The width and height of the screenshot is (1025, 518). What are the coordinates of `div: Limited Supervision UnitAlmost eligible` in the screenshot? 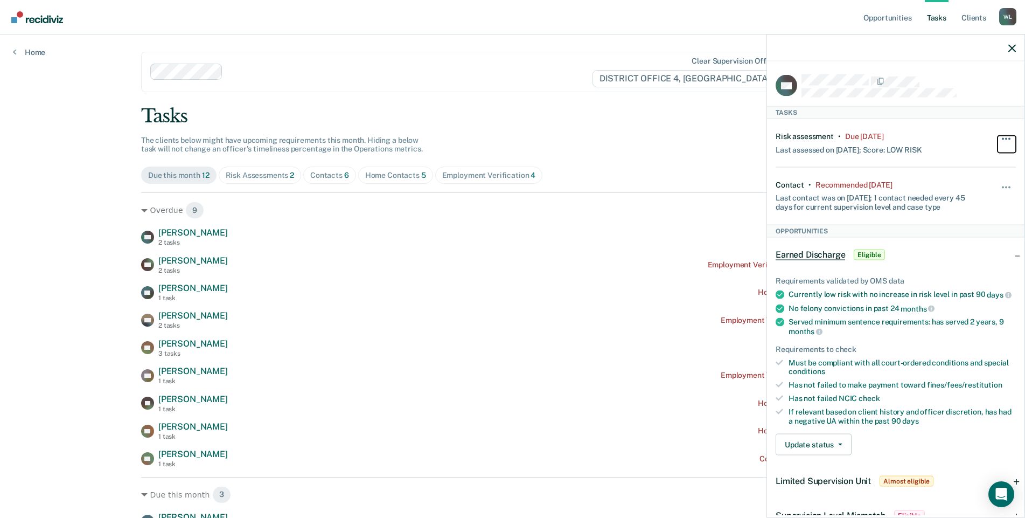 It's located at (896, 481).